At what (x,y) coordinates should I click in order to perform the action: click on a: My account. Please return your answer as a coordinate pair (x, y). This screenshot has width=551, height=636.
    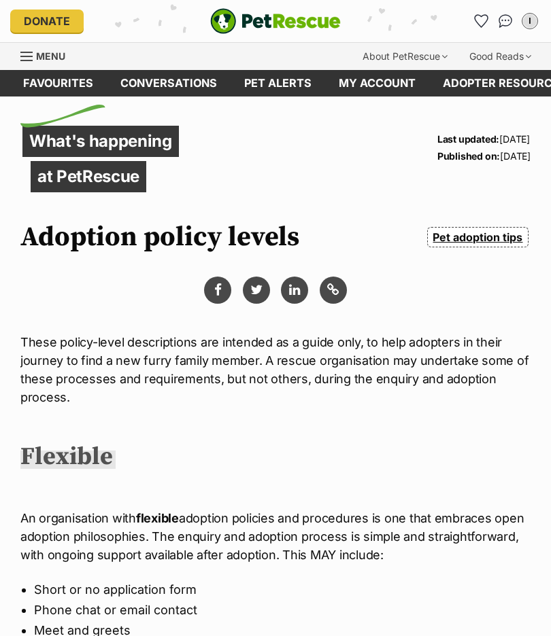
    Looking at the image, I should click on (377, 83).